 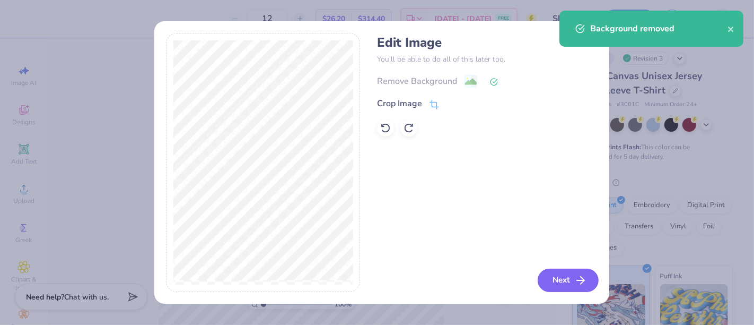 I want to click on button: Next, so click(x=568, y=280).